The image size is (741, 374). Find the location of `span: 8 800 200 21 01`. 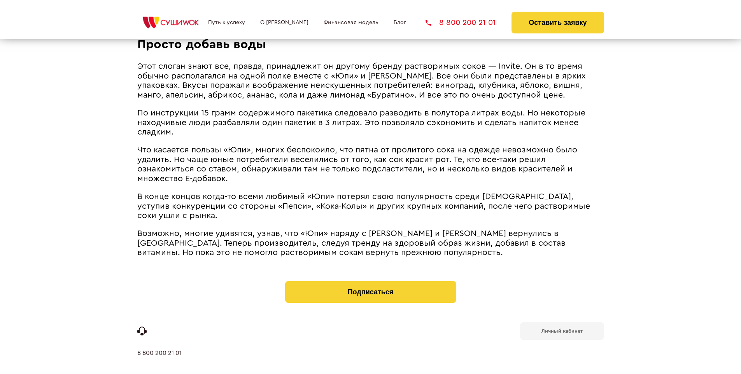

span: 8 800 200 21 01 is located at coordinates (468, 23).